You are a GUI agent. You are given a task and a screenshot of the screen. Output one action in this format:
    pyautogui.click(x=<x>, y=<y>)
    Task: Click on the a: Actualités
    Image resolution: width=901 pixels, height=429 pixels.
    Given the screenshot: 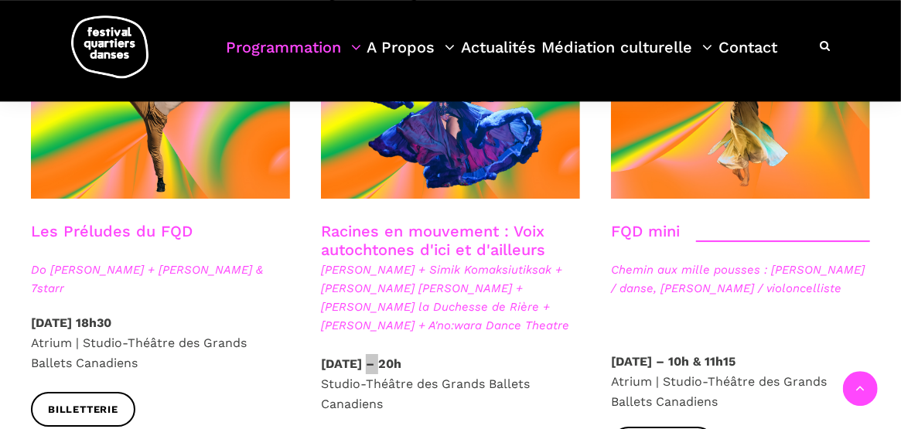 What is the action you would take?
    pyautogui.click(x=498, y=56)
    